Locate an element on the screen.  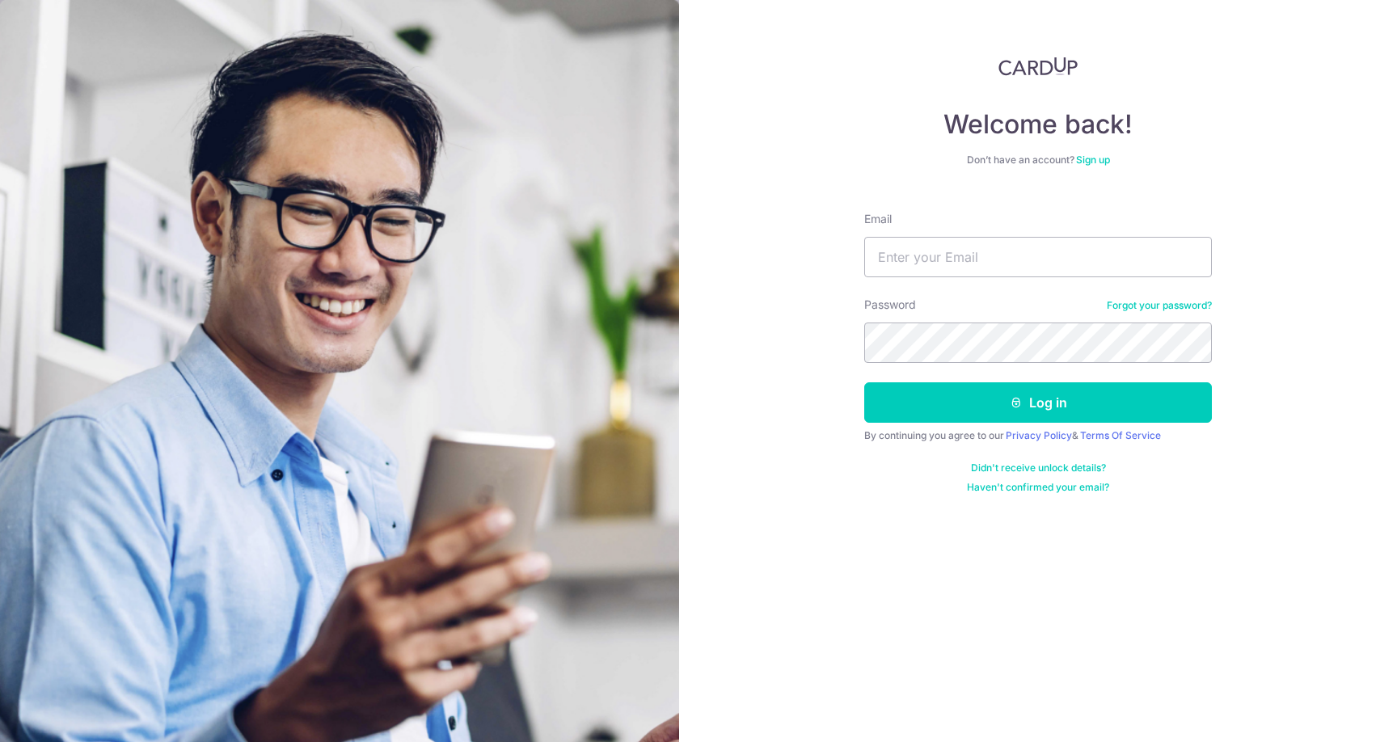
a: Sign up is located at coordinates (1093, 159).